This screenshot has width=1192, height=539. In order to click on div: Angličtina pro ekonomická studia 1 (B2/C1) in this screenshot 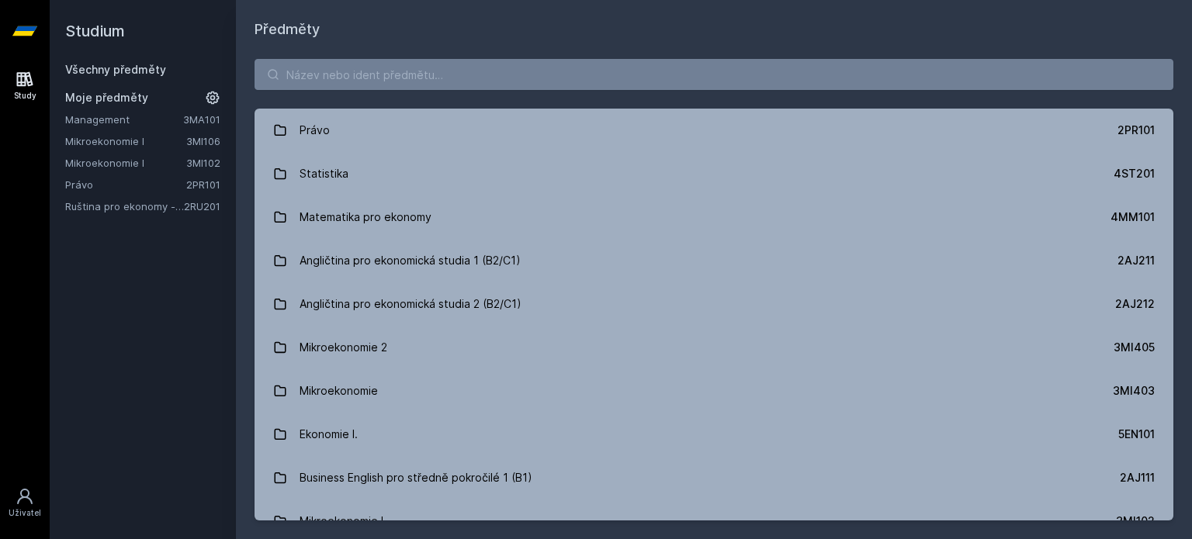, I will do `click(410, 261)`.